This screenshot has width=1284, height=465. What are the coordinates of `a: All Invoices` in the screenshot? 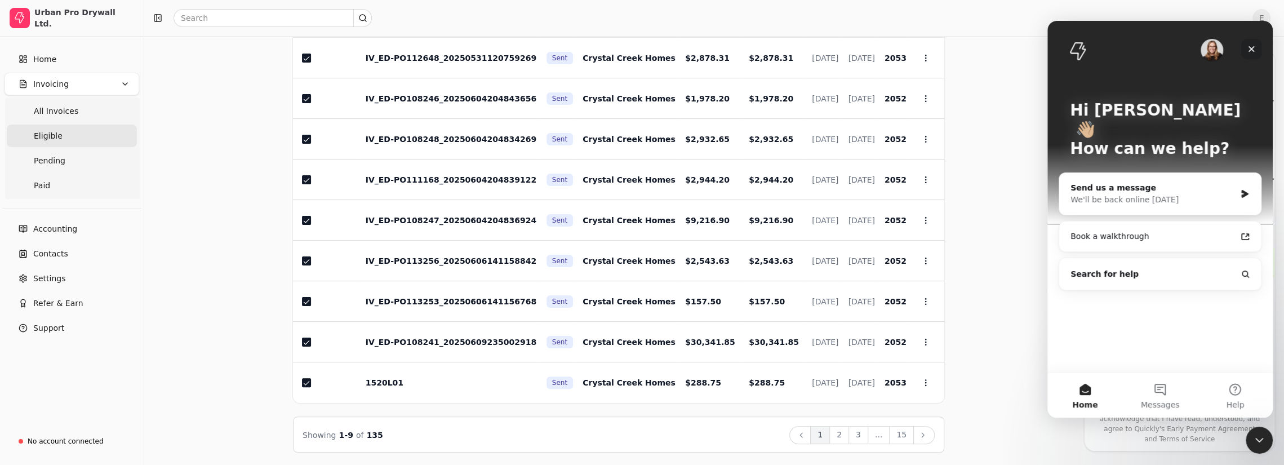 It's located at (72, 111).